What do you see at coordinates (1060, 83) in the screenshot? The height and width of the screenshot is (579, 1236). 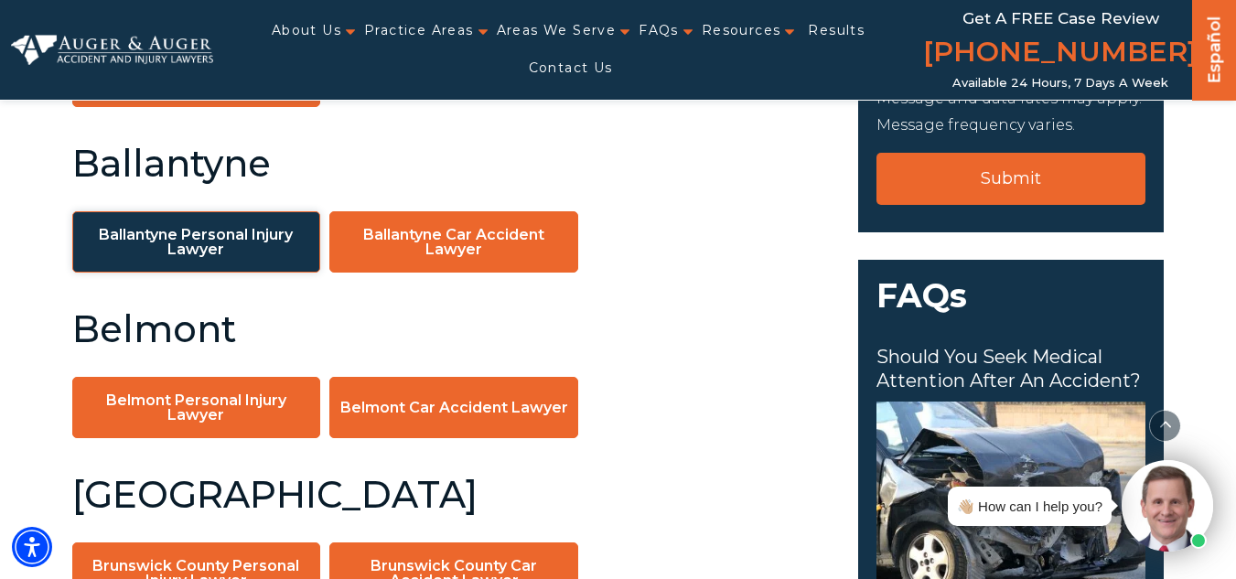 I see `span: Available 24 Hours, 7 Days a Week` at bounding box center [1060, 83].